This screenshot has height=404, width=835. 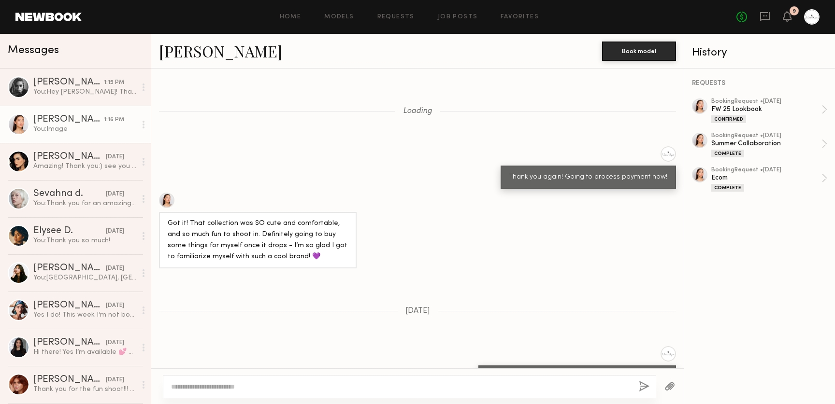 I want to click on div: 1:16 PM, so click(x=114, y=120).